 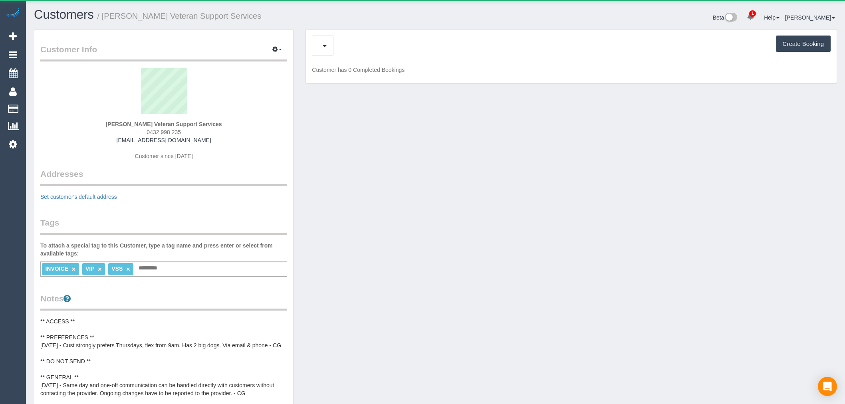 What do you see at coordinates (117, 269) in the screenshot?
I see `span: VSS` at bounding box center [117, 269].